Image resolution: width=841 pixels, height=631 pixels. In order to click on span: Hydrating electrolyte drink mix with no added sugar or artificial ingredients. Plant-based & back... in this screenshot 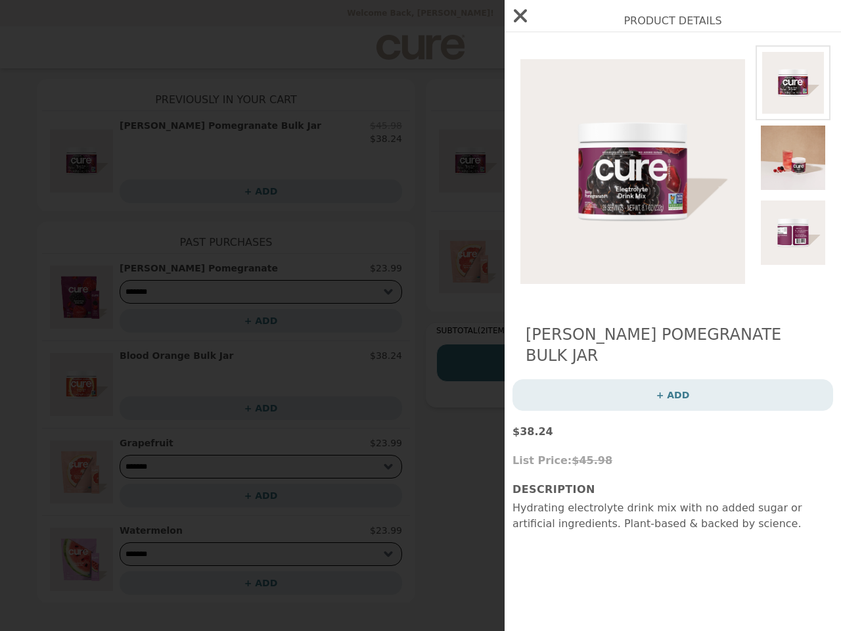, I will do `click(657, 515)`.